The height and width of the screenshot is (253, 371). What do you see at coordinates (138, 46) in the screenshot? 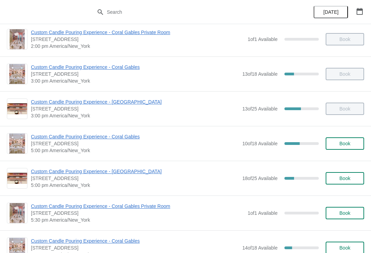
I see `span: 2:00 pm America/New_York` at bounding box center [138, 46].